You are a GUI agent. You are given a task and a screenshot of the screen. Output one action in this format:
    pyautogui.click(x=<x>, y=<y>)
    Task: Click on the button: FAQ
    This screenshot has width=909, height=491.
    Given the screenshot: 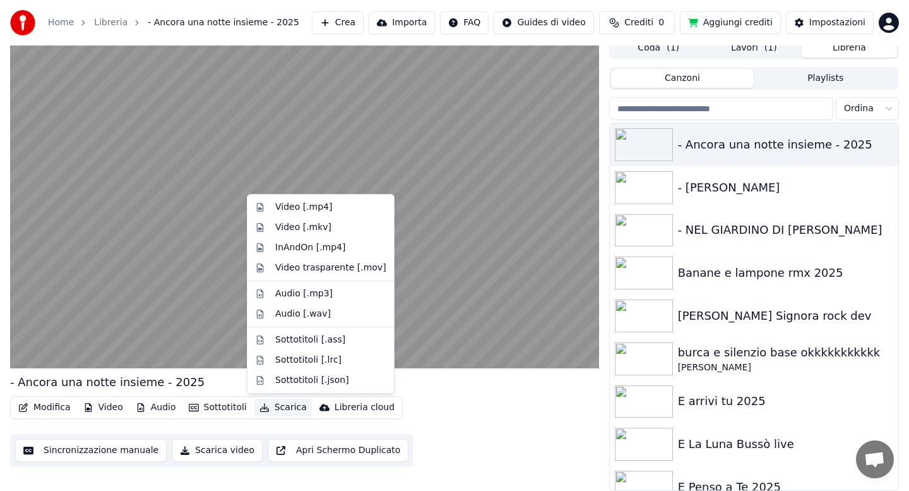 What is the action you would take?
    pyautogui.click(x=464, y=23)
    